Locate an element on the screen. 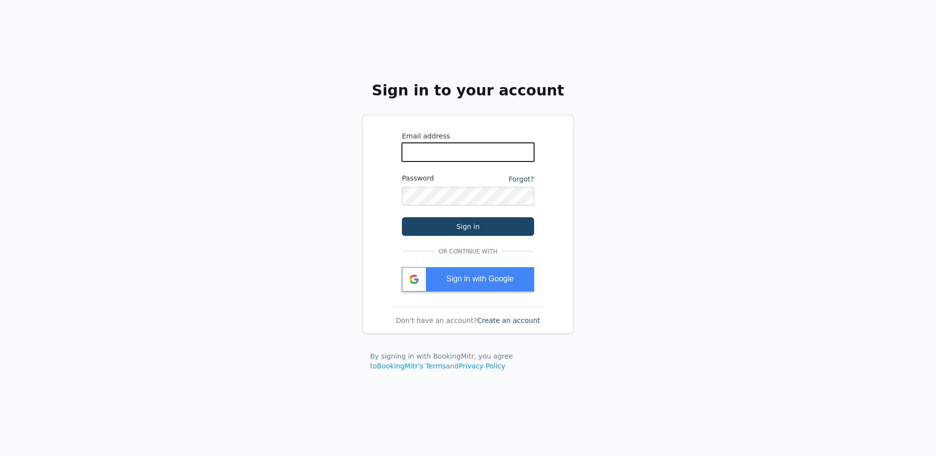  a: Privacy Policy is located at coordinates (482, 366).